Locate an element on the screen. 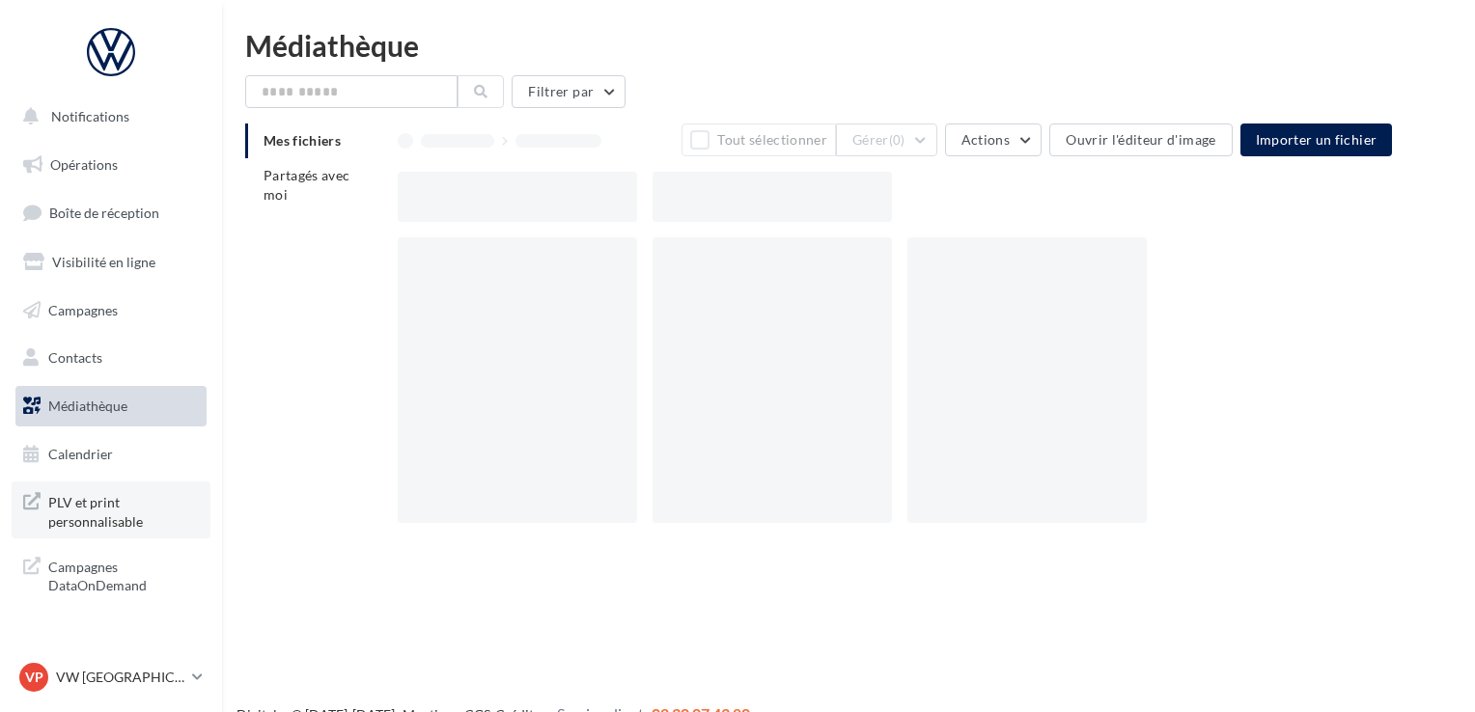 This screenshot has width=1475, height=712. button: Ouvrir l'éditeur d'image is located at coordinates (1140, 140).